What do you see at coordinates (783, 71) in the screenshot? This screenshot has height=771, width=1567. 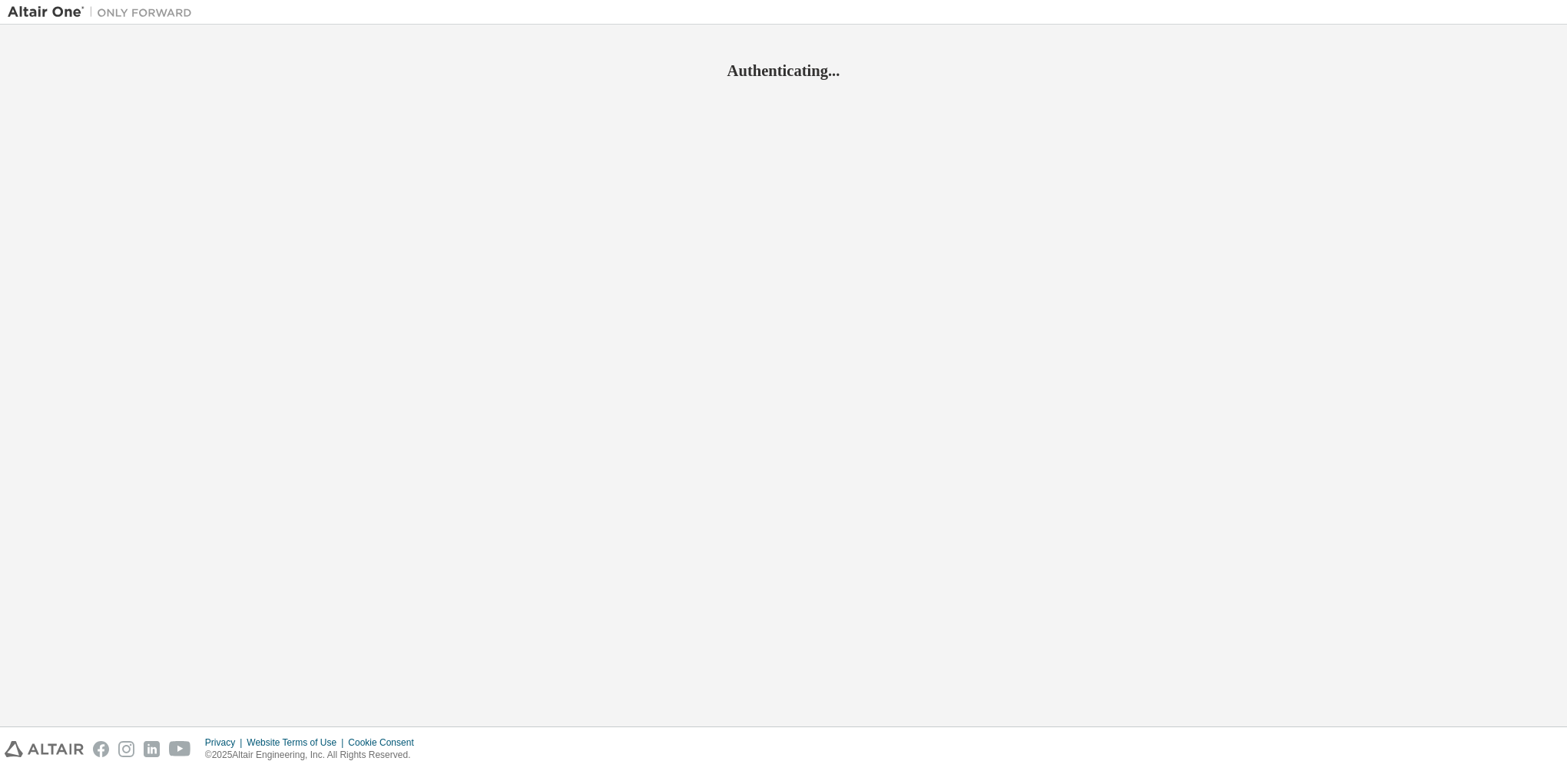 I see `h2: Authenticating...` at bounding box center [783, 71].